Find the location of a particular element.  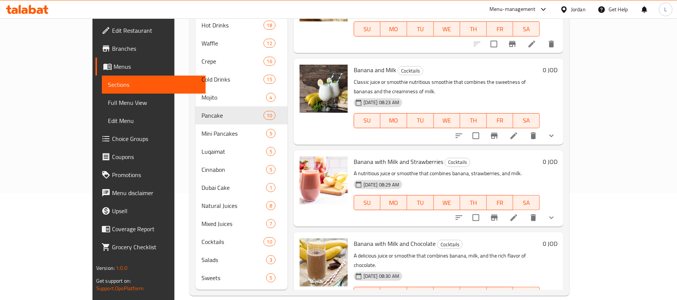

span: 1 is located at coordinates (271, 188).